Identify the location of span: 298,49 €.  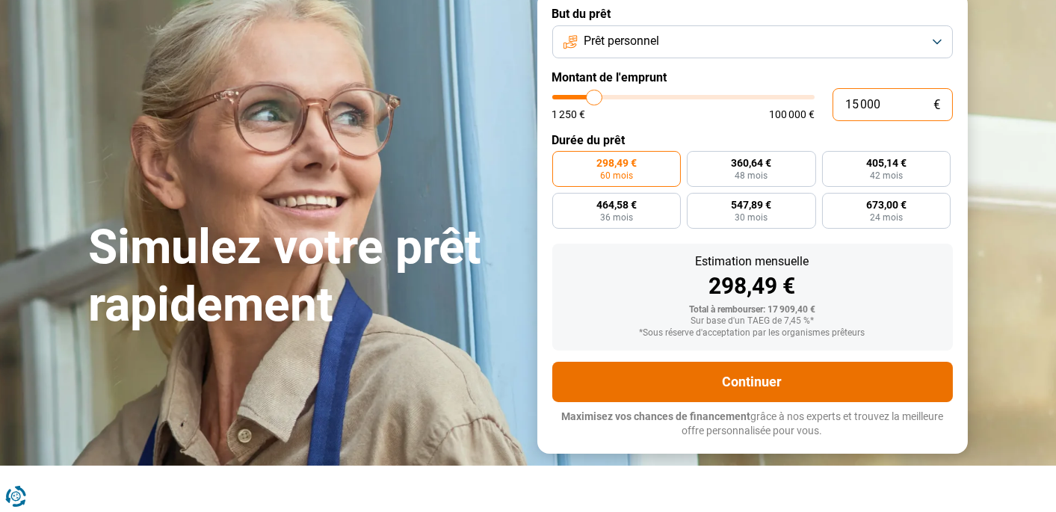
(617, 163).